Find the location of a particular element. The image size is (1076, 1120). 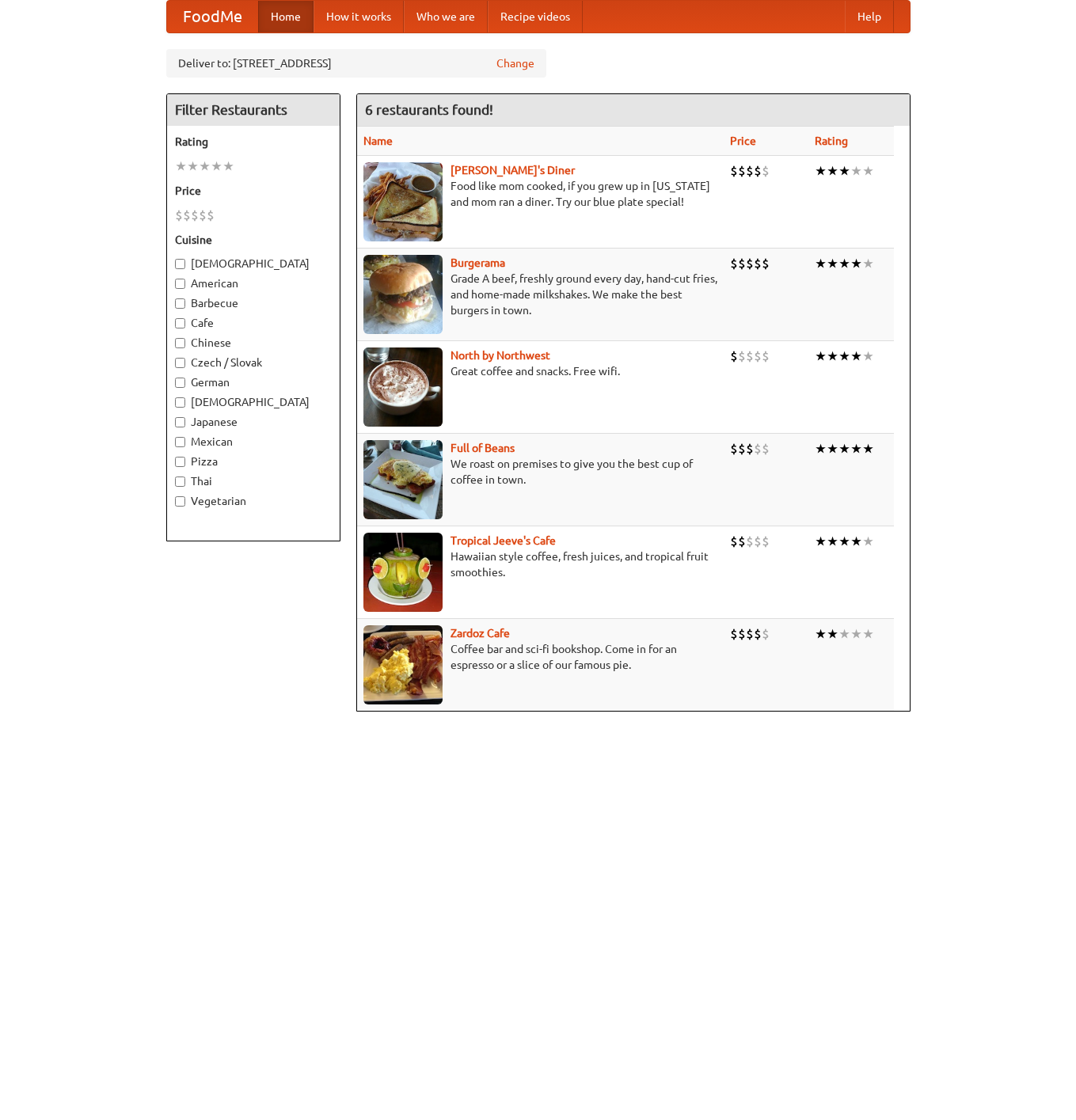

b: Burgerama is located at coordinates (478, 263).